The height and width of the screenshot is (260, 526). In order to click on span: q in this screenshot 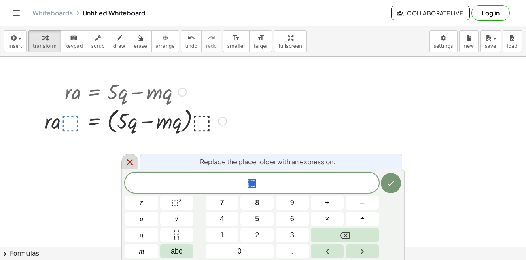, I will do `click(141, 235)`.